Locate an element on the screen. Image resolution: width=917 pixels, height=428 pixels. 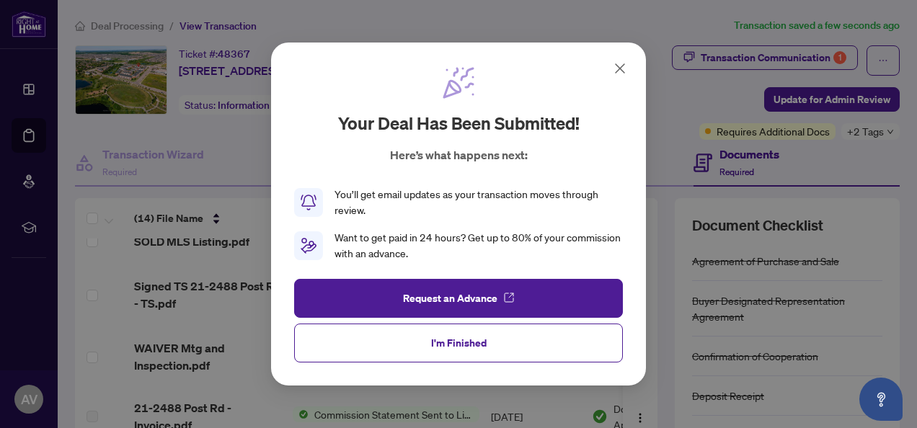
a: Request an Advance is located at coordinates (458, 298).